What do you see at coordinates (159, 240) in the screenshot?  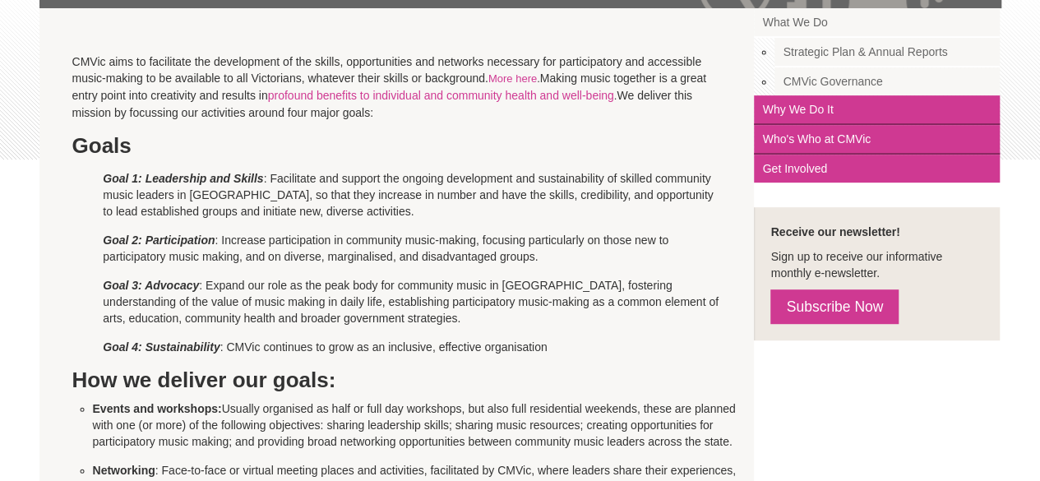 I see `em: Goal 2: Participation` at bounding box center [159, 240].